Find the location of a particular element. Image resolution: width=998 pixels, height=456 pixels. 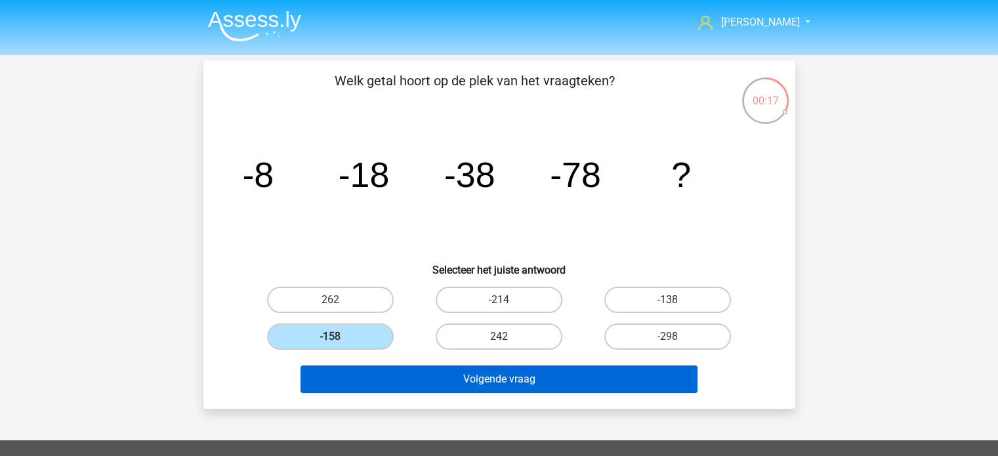

tspan: -18 is located at coordinates (363, 174).